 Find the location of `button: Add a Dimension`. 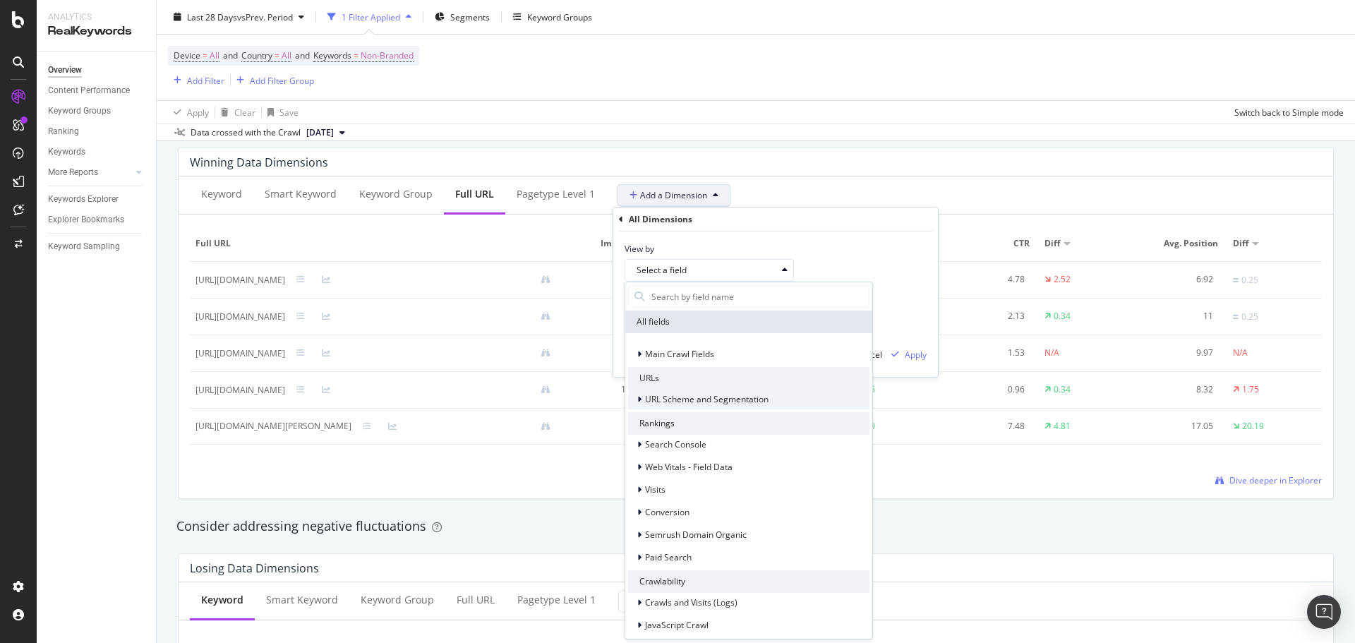

button: Add a Dimension is located at coordinates (674, 196).